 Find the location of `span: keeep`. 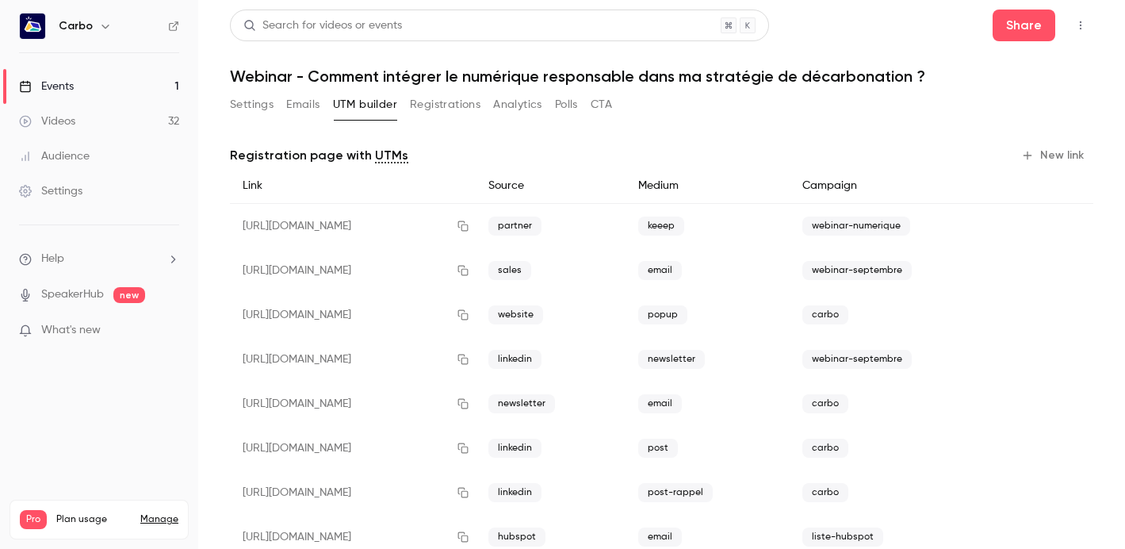

span: keeep is located at coordinates (661, 226).